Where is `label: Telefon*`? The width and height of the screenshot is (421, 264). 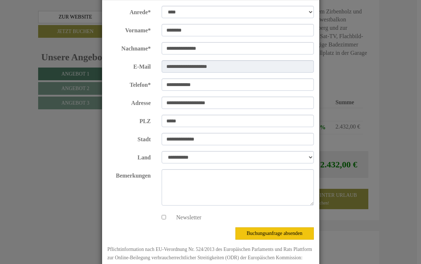
label: Telefon* is located at coordinates (129, 84).